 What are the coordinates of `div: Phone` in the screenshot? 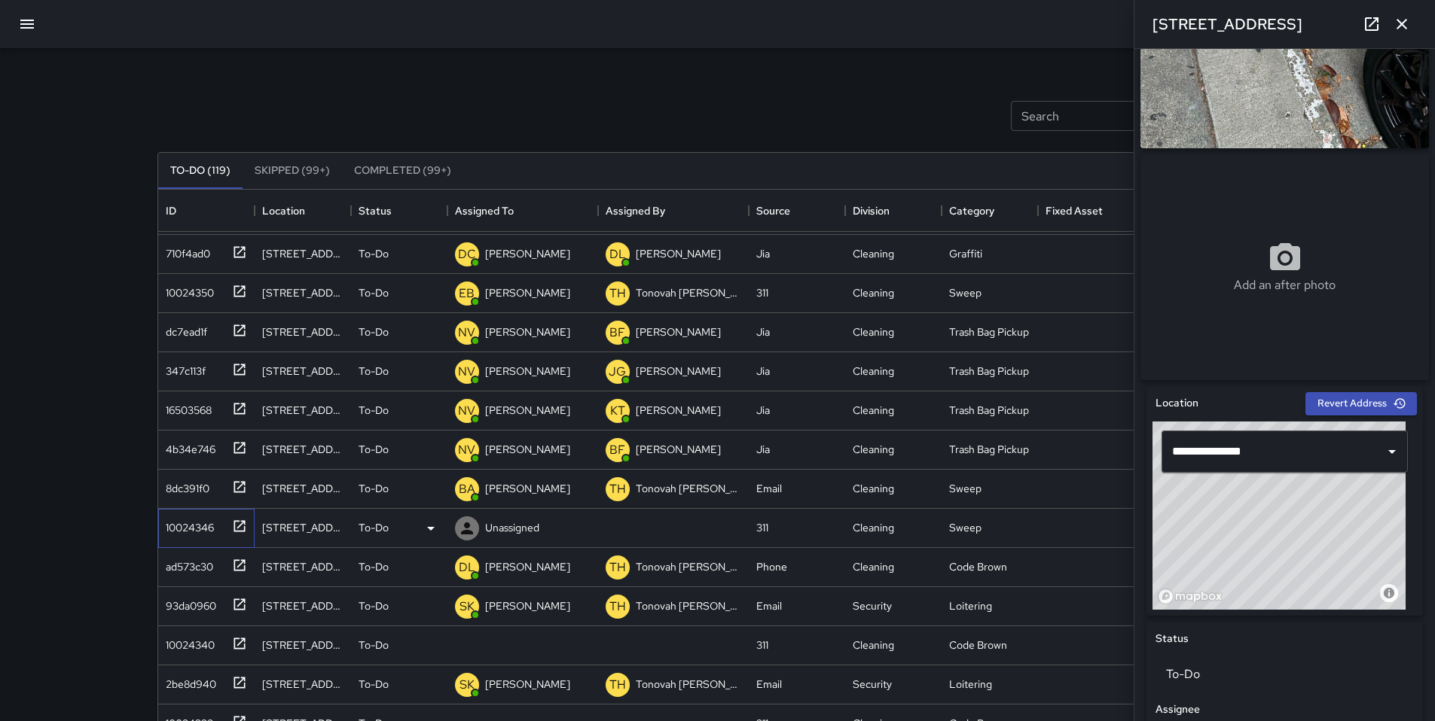 It's located at (771, 567).